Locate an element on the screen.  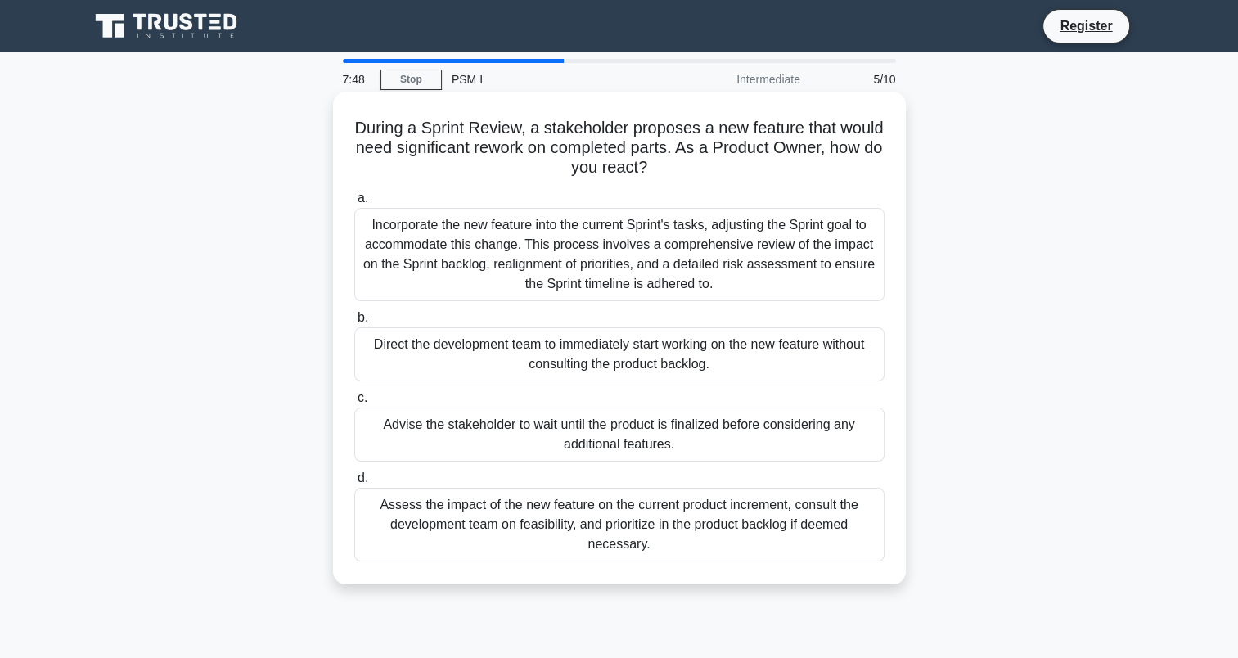
div: Assess the impact of the new feature on the current product increment, consult the development te... is located at coordinates (619, 524).